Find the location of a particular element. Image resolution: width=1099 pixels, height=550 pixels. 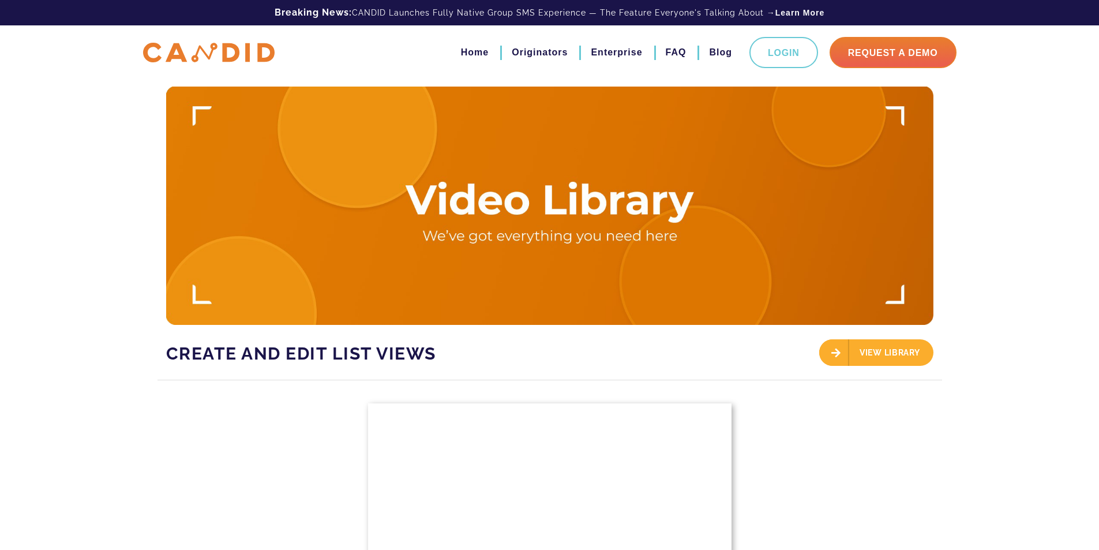

a: View Library is located at coordinates (876, 362).